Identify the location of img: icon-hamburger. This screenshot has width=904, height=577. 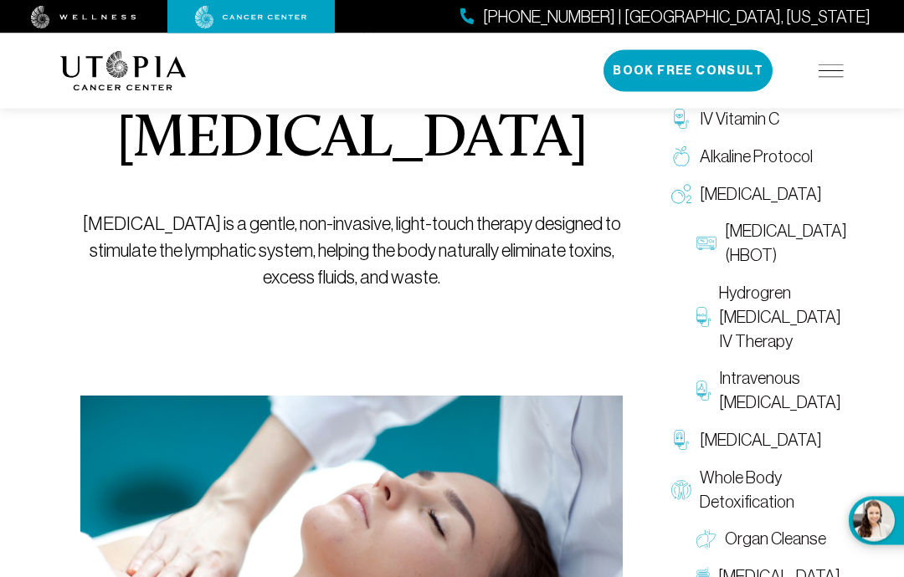
(831, 71).